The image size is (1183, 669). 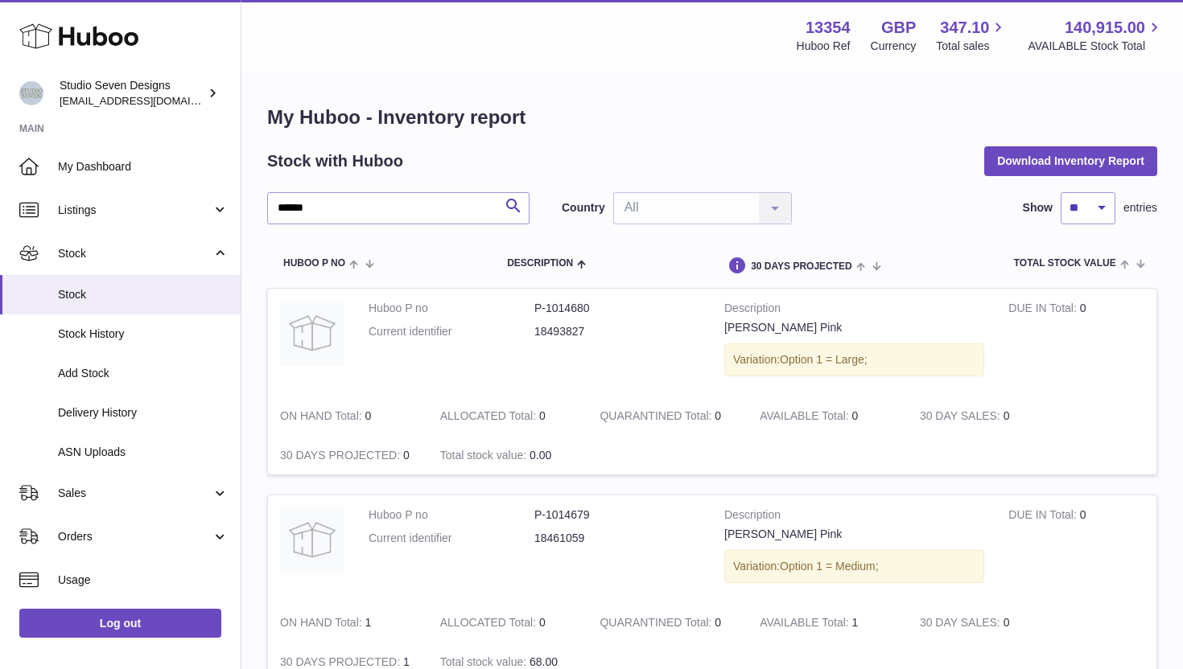 I want to click on span: Total sales, so click(x=971, y=46).